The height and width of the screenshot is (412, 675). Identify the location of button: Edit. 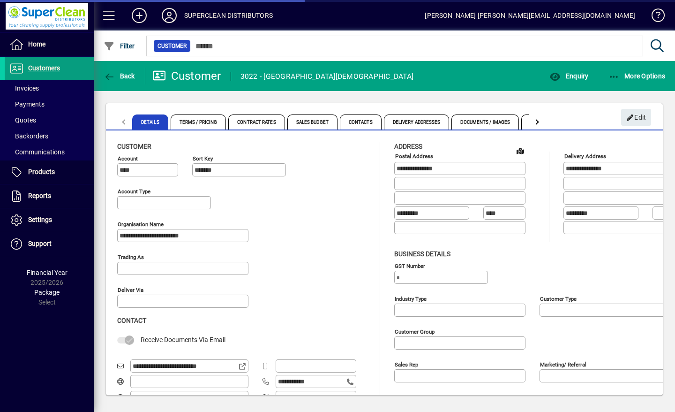
(636, 117).